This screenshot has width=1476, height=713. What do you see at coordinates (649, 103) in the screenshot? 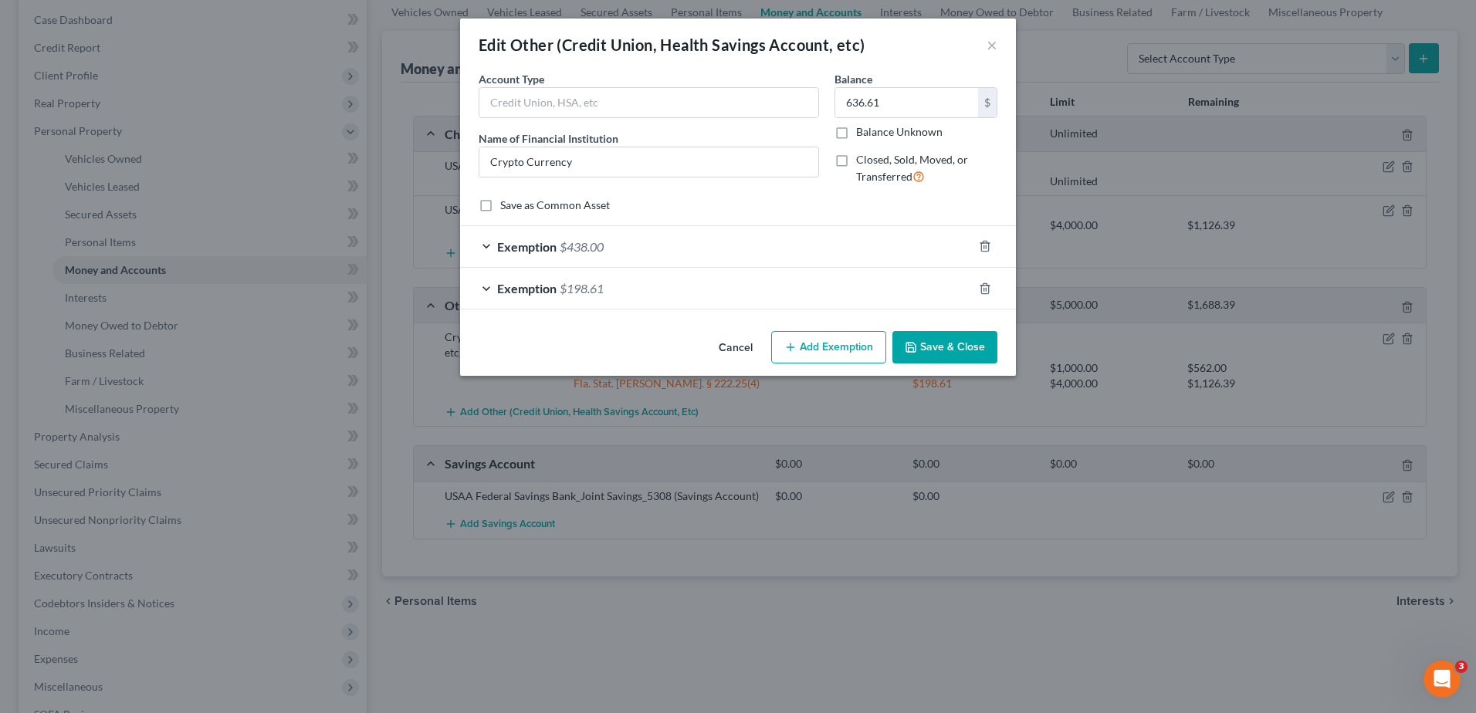
I see `input: Credit Union, HSA, etc` at bounding box center [649, 103].